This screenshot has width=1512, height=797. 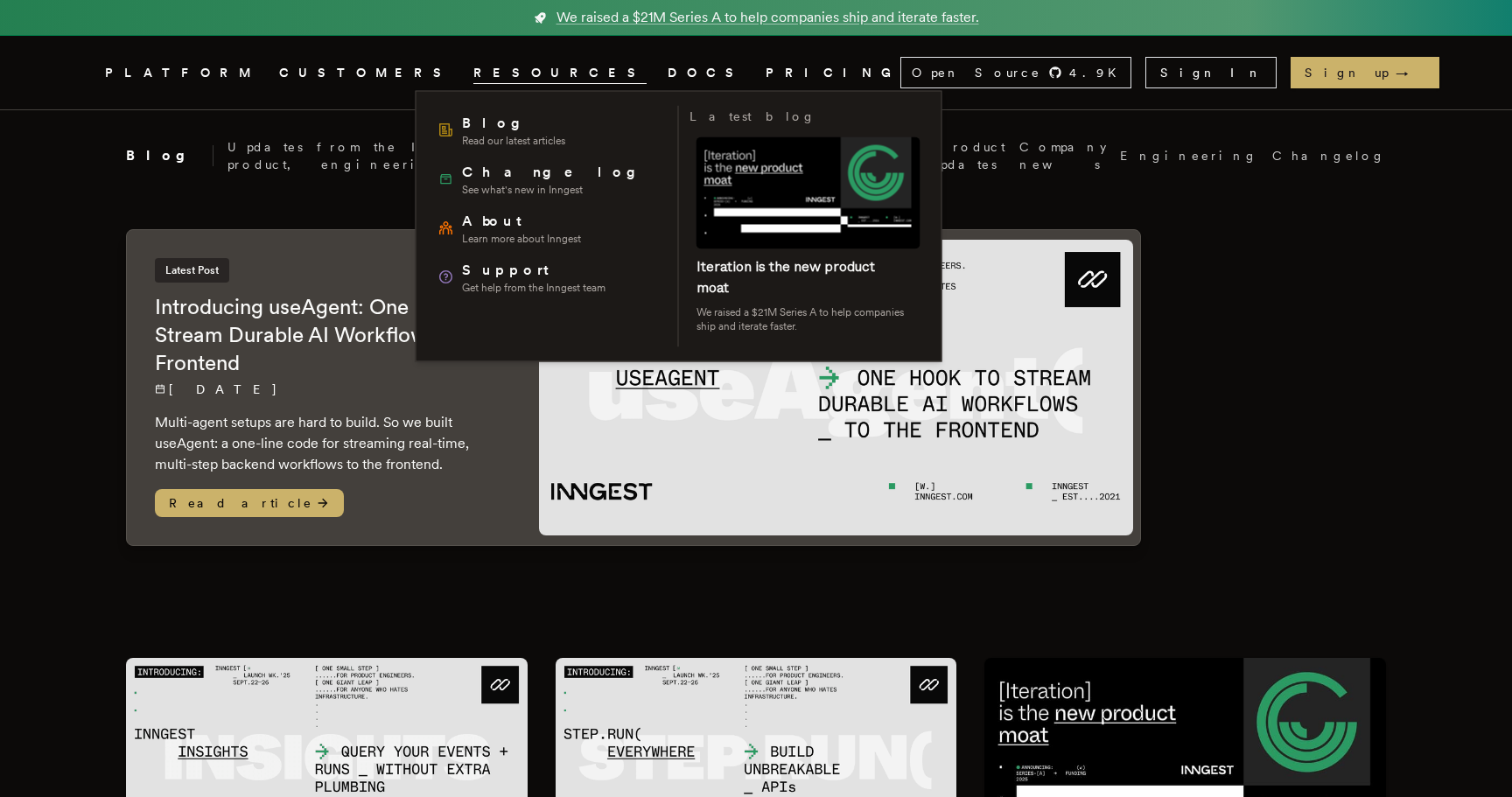 I want to click on h2: Introducing useAgent: One Hook to Stream Durable AI Workflows to the Frontend, so click(x=329, y=335).